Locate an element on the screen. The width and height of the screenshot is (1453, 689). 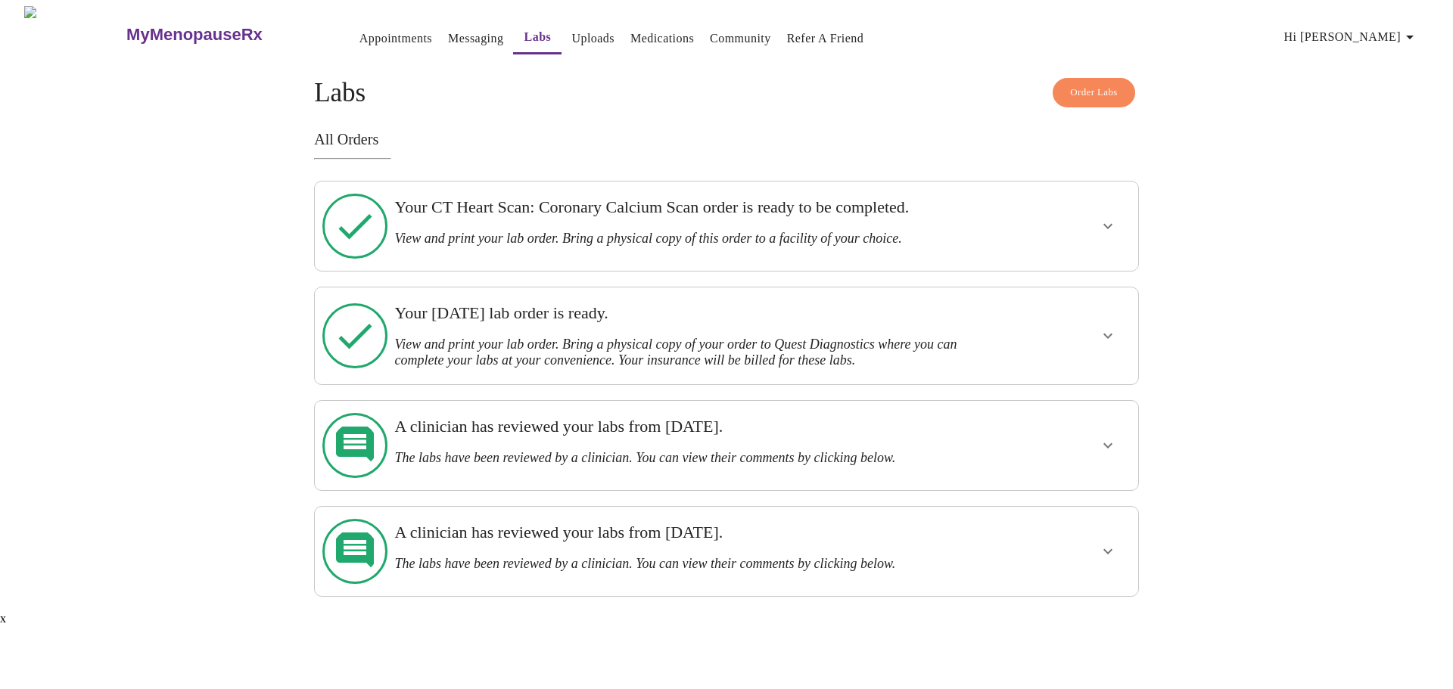
h3: View and print your lab order. Bring a physical copy of your order to Quest Diagnostics where you... is located at coordinates (686, 353).